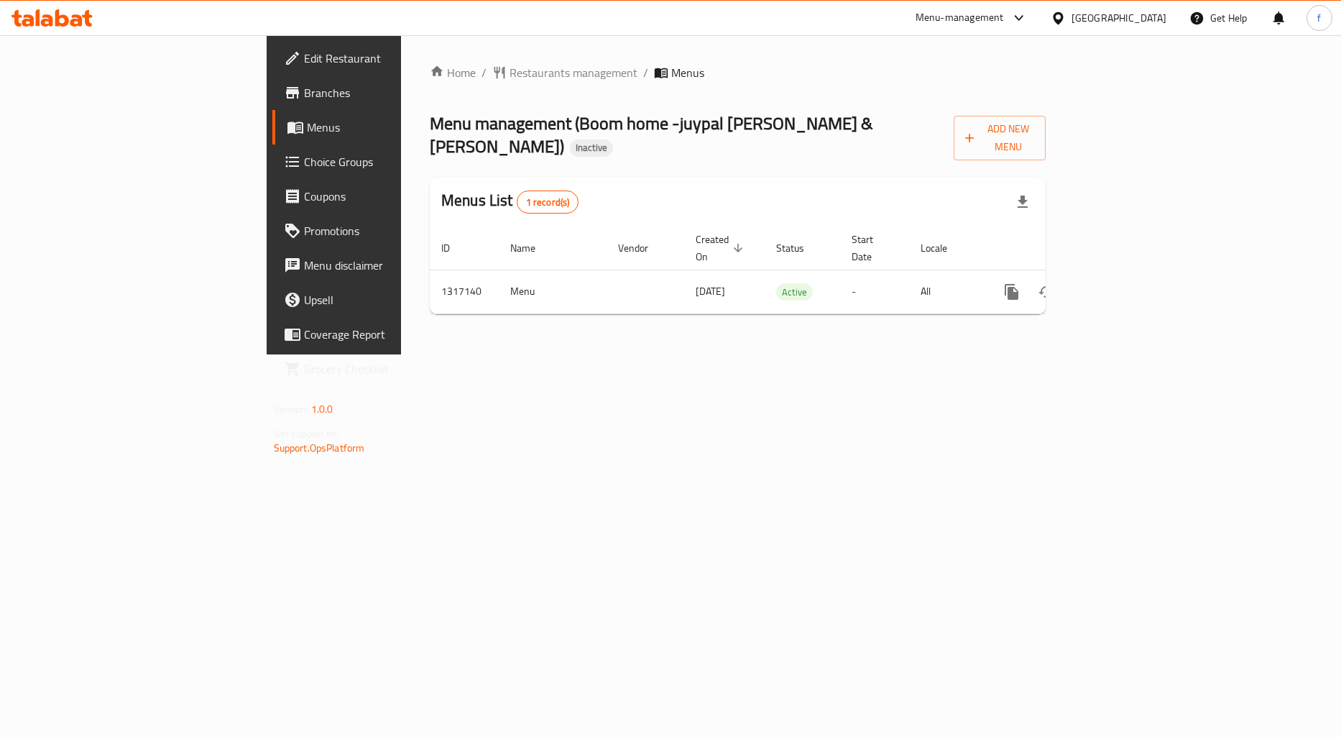  Describe the element at coordinates (592, 148) in the screenshot. I see `div: Inactive` at that location.